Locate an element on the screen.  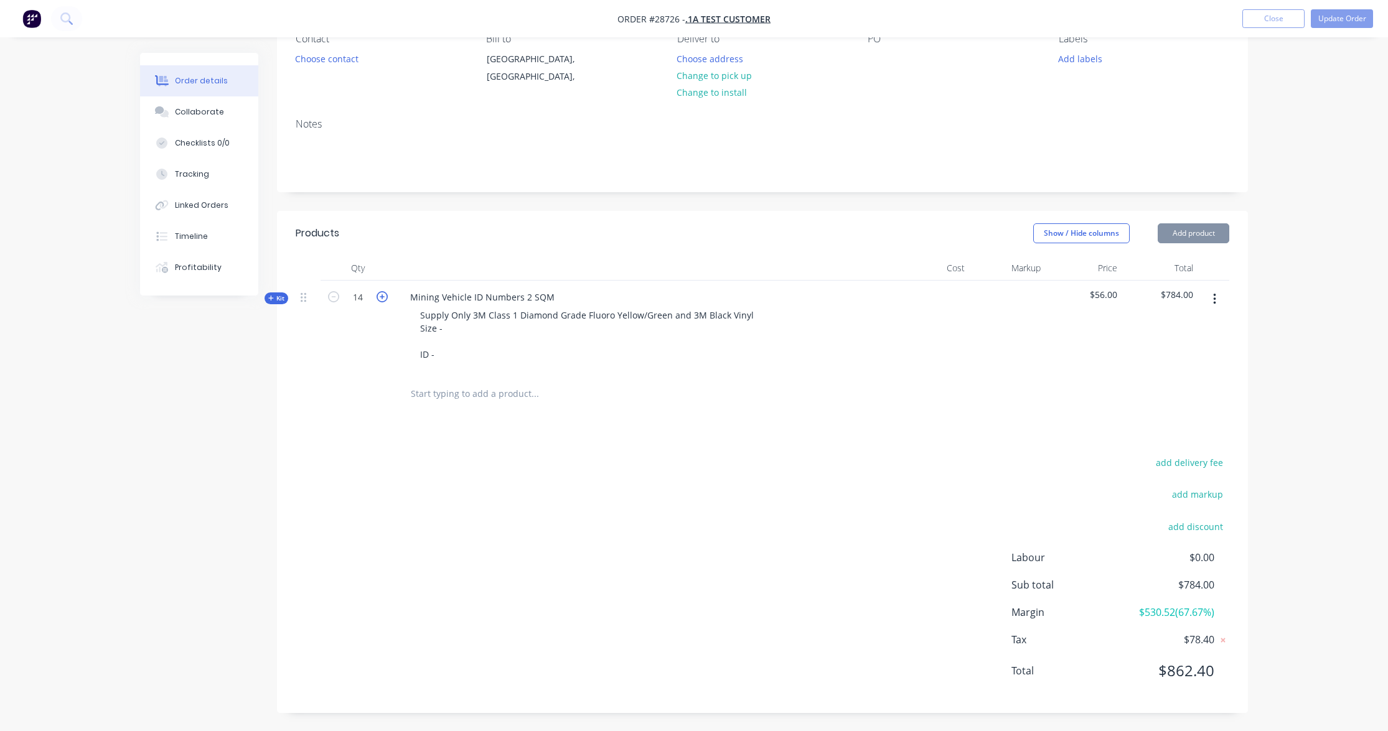
div: Mining Vehicle ID Numbers 2 SQM is located at coordinates (482, 297).